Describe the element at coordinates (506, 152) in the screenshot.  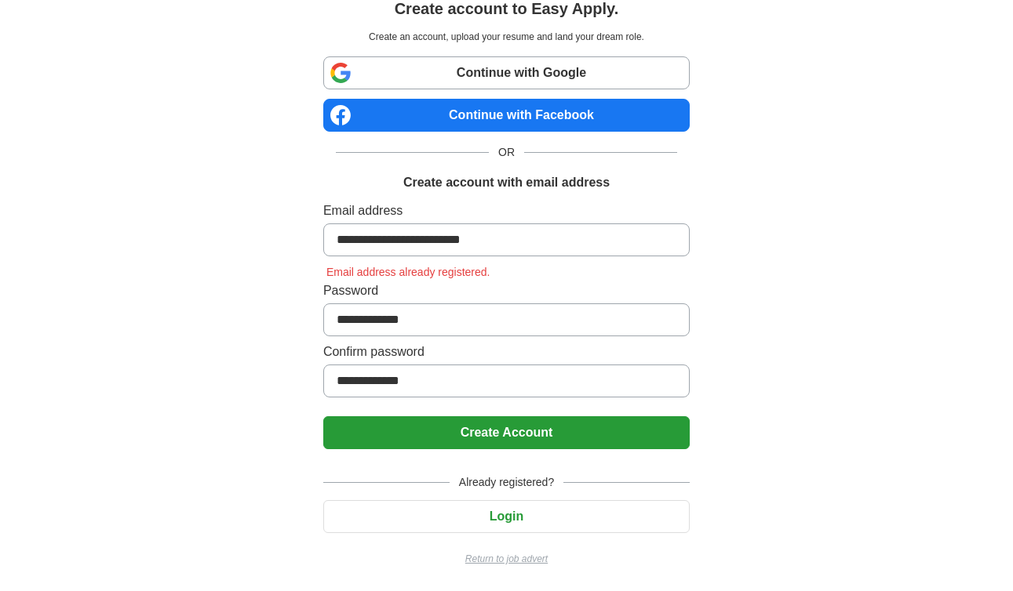
I see `span: OR` at that location.